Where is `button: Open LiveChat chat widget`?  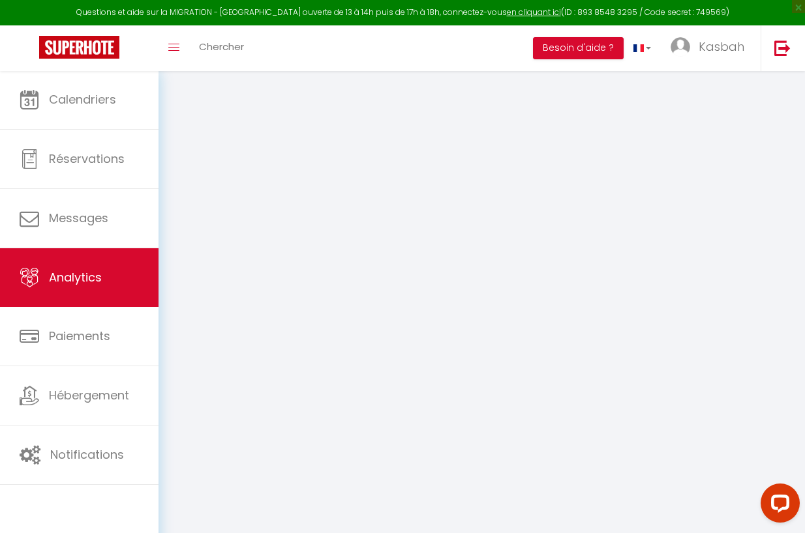 button: Open LiveChat chat widget is located at coordinates (30, 25).